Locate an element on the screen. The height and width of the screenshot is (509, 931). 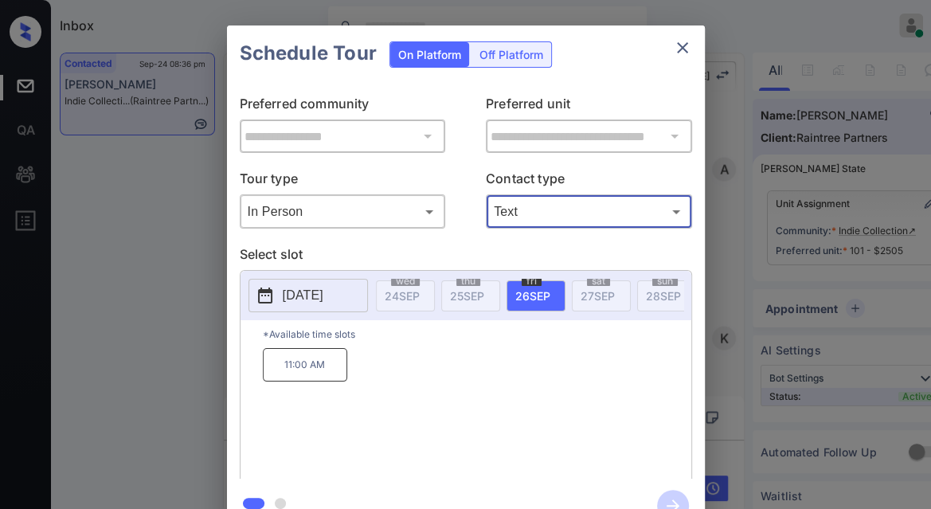
div: date-select is located at coordinates (536, 296).